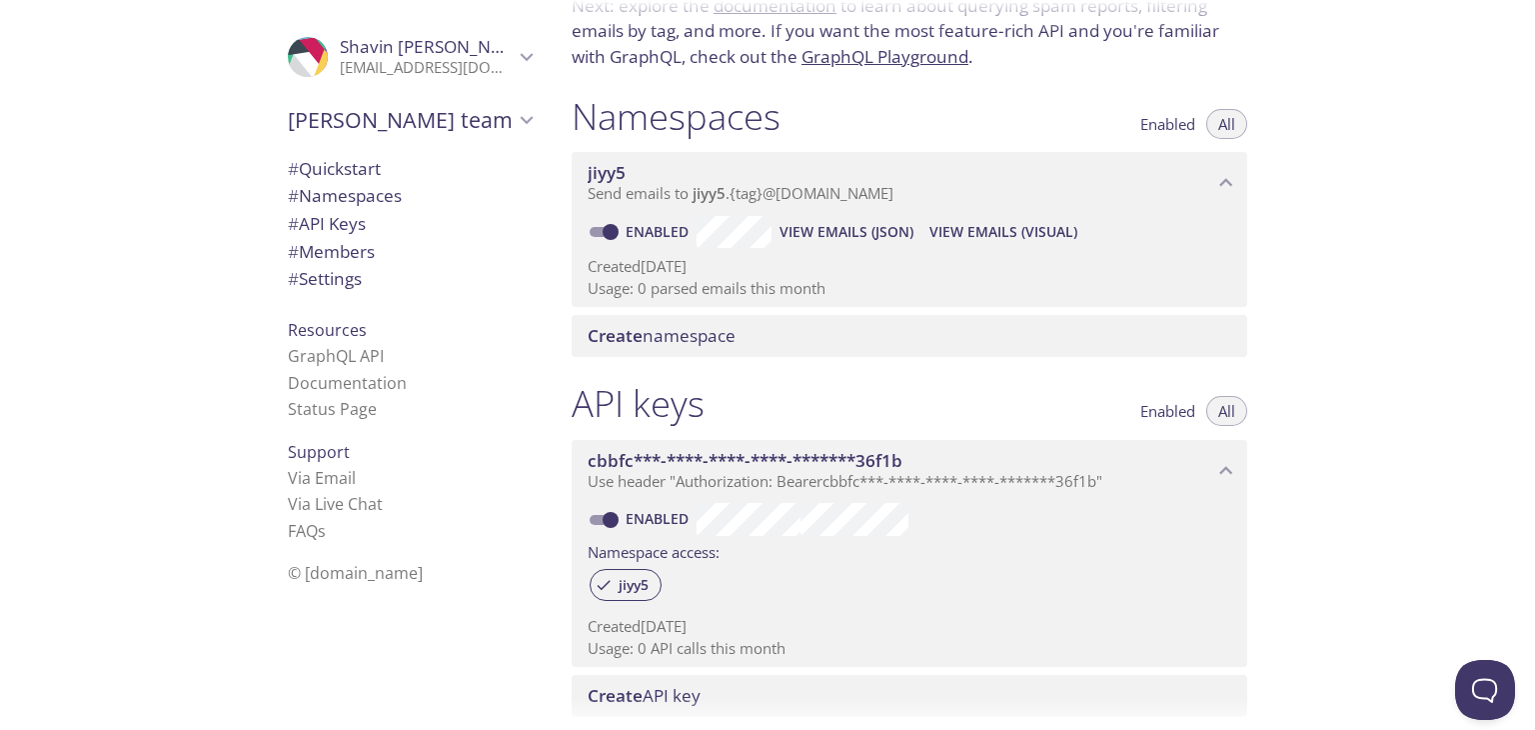 Image resolution: width=1535 pixels, height=730 pixels. I want to click on a: FAQ, so click(307, 531).